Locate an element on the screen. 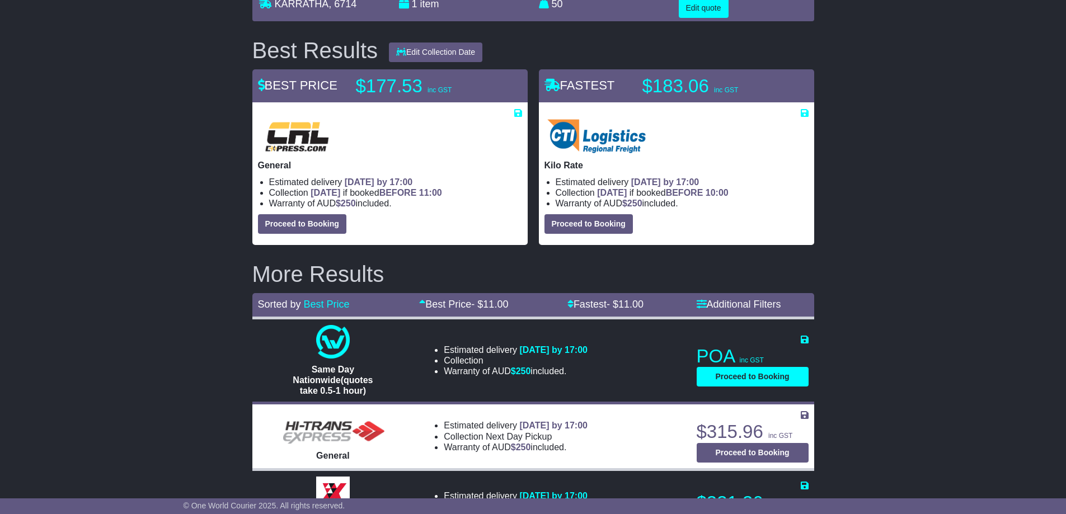  button: Edit Collection Date is located at coordinates (436, 52).